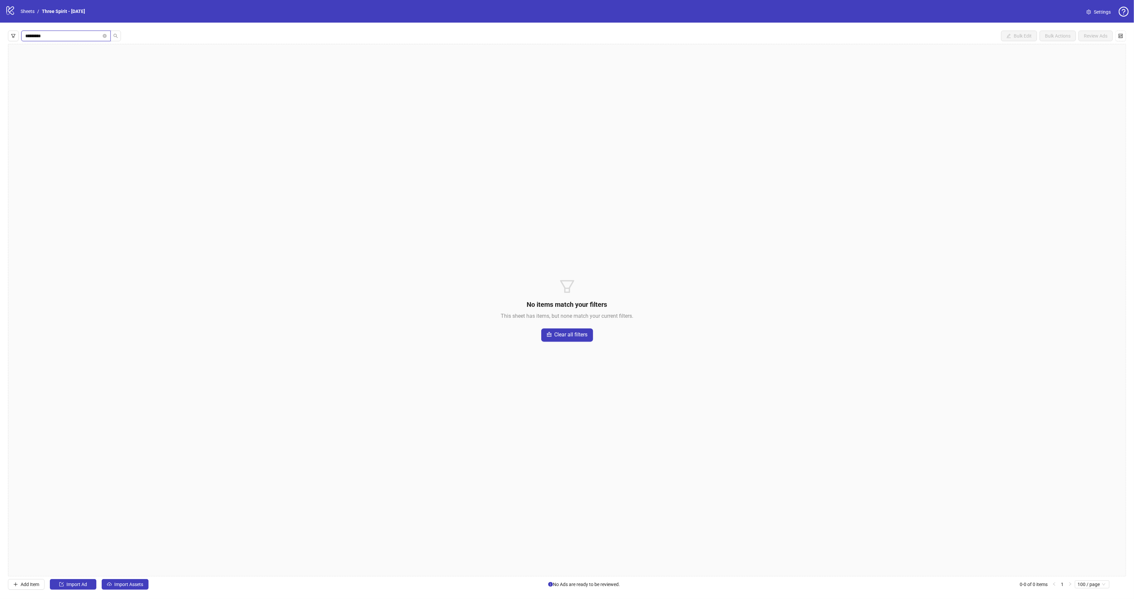 This screenshot has width=1134, height=599. Describe the element at coordinates (1034, 584) in the screenshot. I see `li: 0-0 of 0 items` at that location.